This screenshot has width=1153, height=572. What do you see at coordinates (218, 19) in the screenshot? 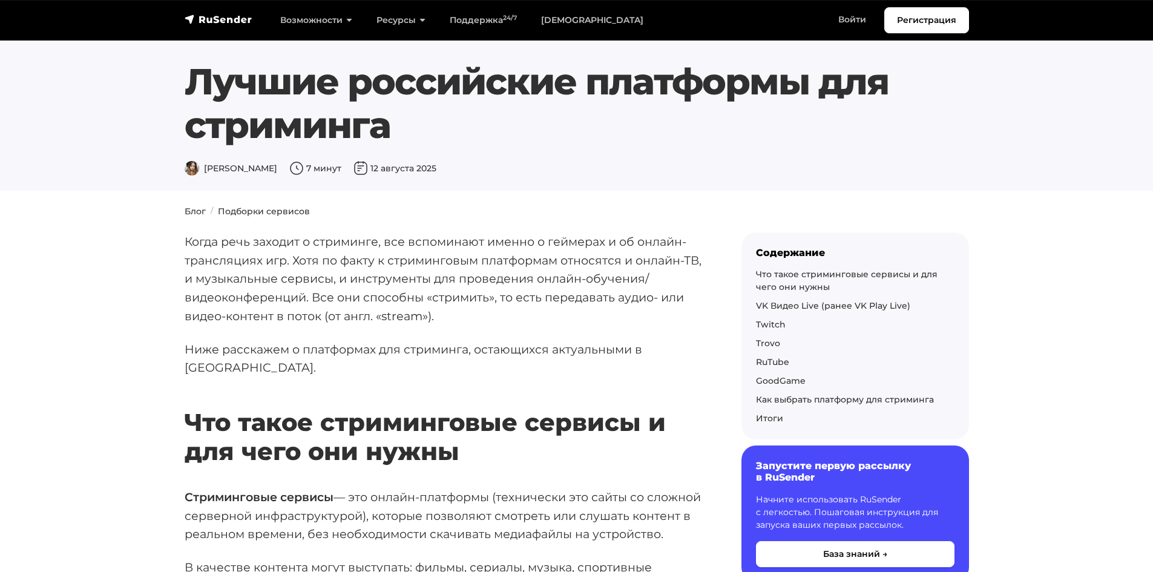
I see `img: RuSender` at bounding box center [218, 19].